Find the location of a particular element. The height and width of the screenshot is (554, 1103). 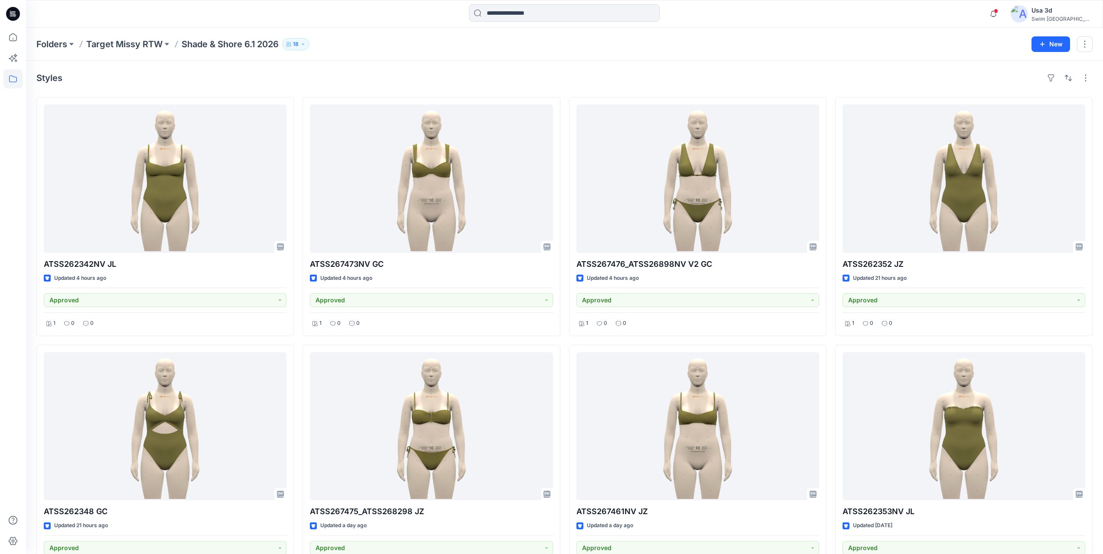

a: ATSS267461NV JZ is located at coordinates (698, 427).